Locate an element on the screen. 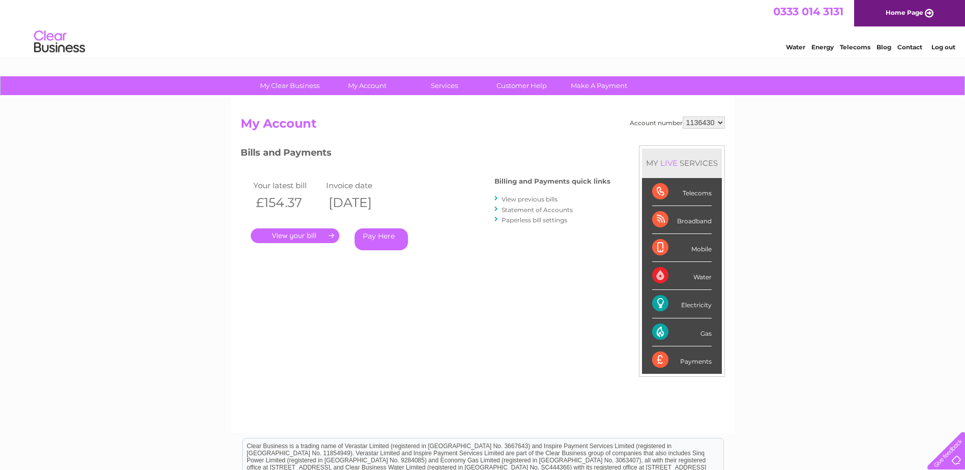  img: logo.png is located at coordinates (59, 42).